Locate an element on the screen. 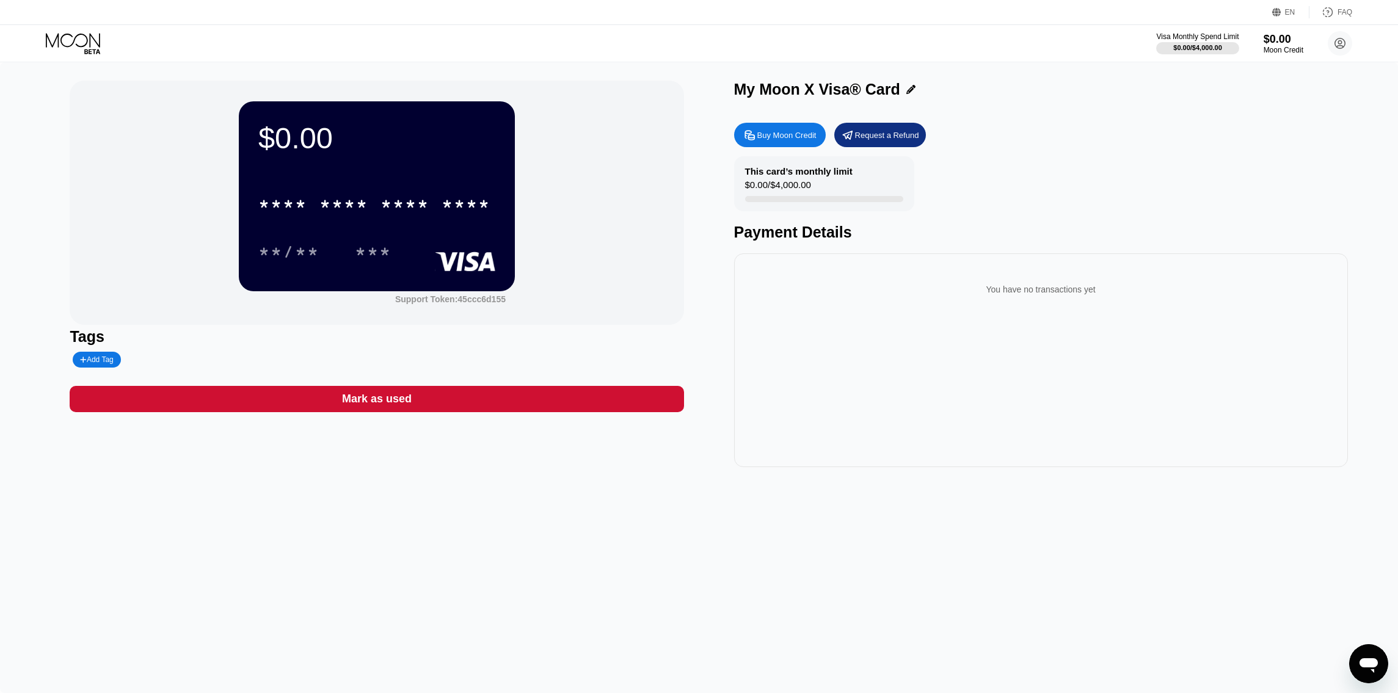  div: You have no transactions yet is located at coordinates (1040, 289).